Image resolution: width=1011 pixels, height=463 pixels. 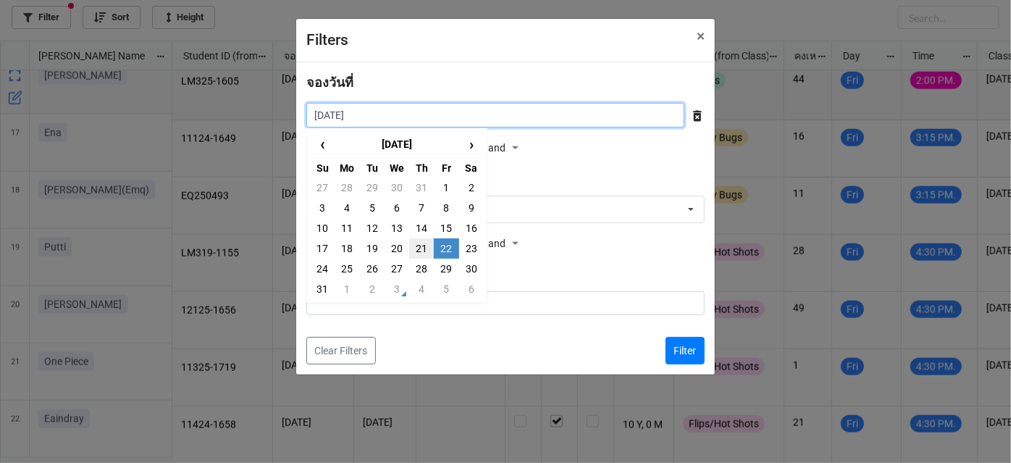 What do you see at coordinates (421, 228) in the screenshot?
I see `td: 14` at bounding box center [421, 228].